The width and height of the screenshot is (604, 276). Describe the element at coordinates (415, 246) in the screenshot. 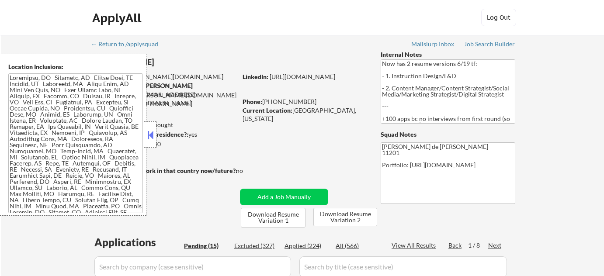

I see `div: View All Results` at that location.